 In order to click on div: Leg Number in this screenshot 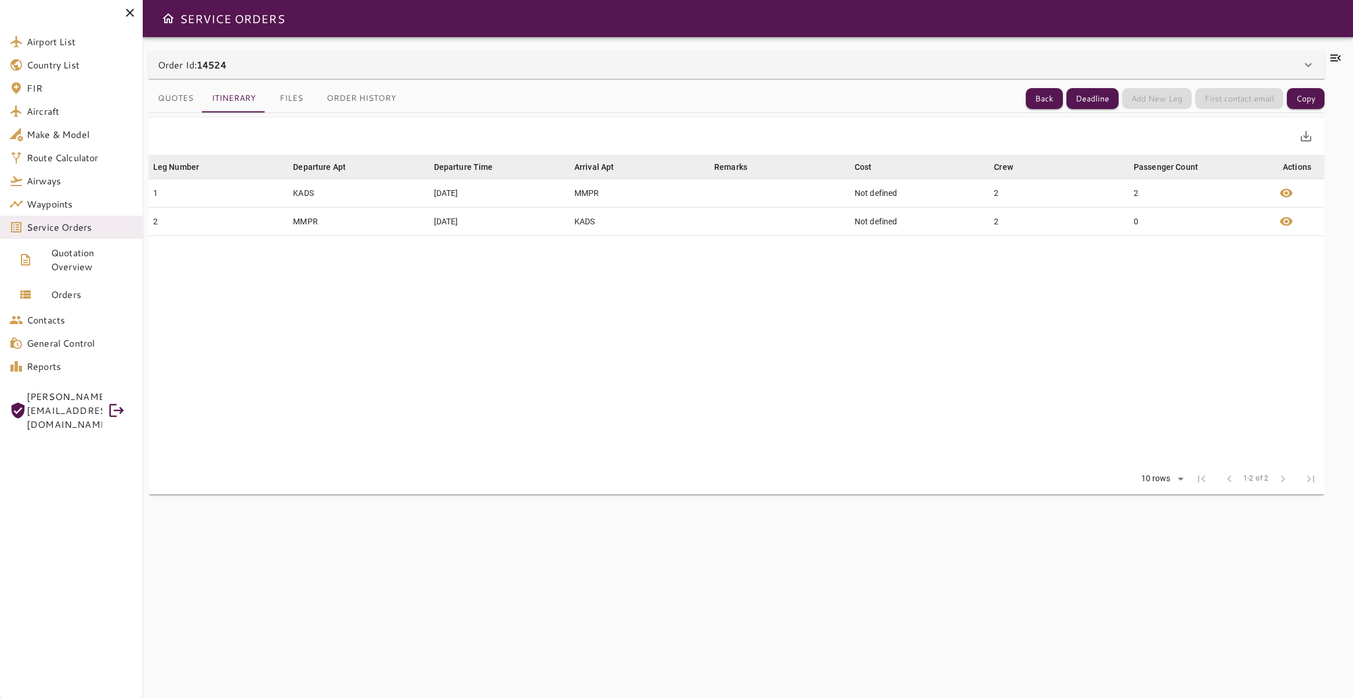, I will do `click(176, 167)`.